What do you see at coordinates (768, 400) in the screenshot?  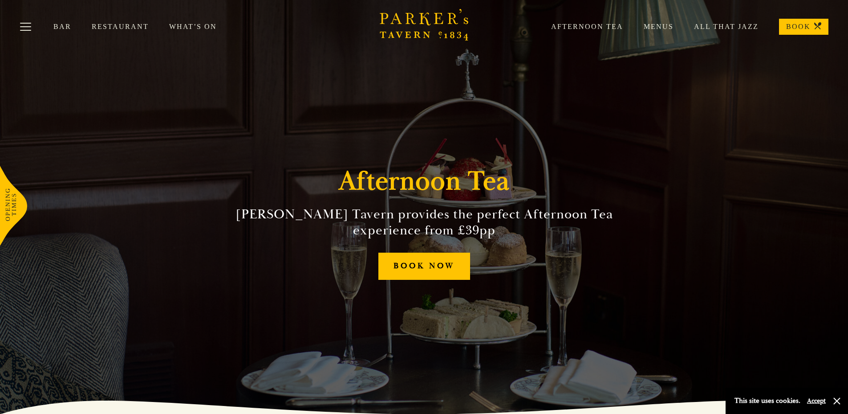 I see `p: This site uses cookies.` at bounding box center [768, 400].